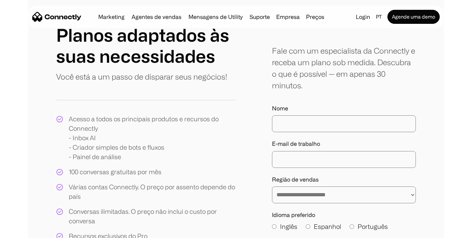 The height and width of the screenshot is (238, 472). Describe the element at coordinates (344, 144) in the screenshot. I see `label: E-mail de trabalho` at that location.